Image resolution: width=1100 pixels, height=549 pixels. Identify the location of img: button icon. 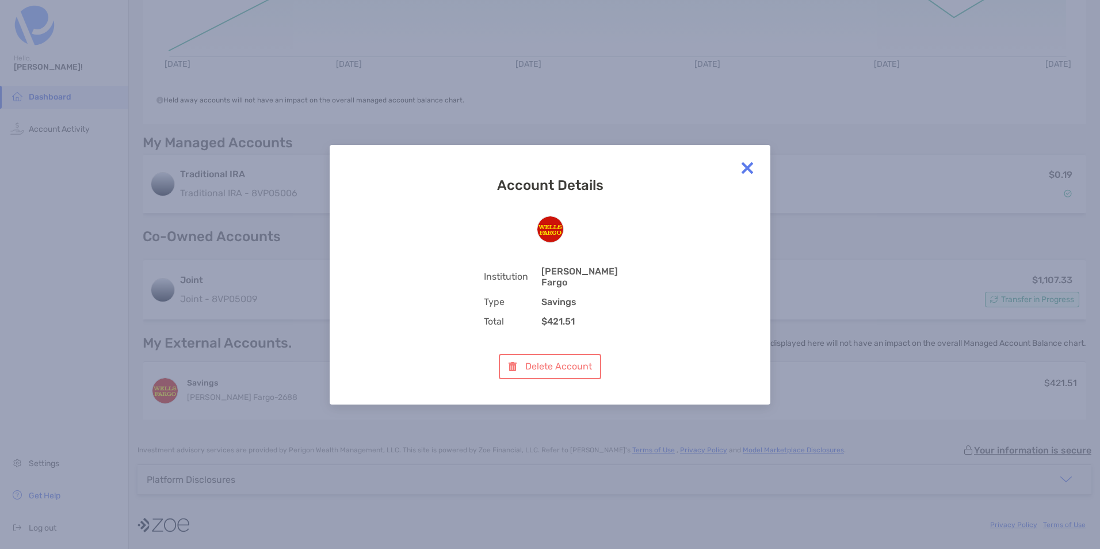
(512, 366).